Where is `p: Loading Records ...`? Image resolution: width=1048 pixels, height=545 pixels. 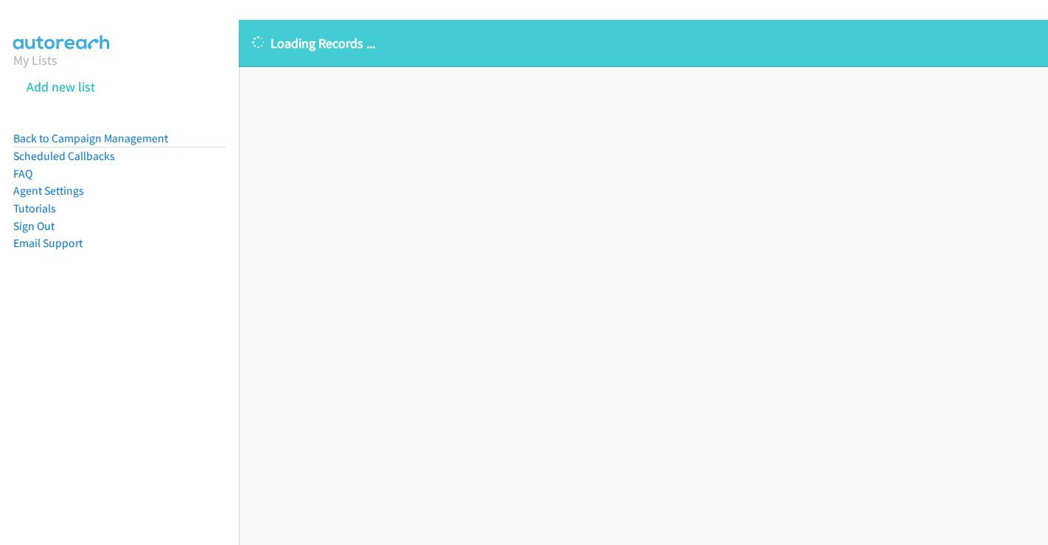 p: Loading Records ... is located at coordinates (644, 43).